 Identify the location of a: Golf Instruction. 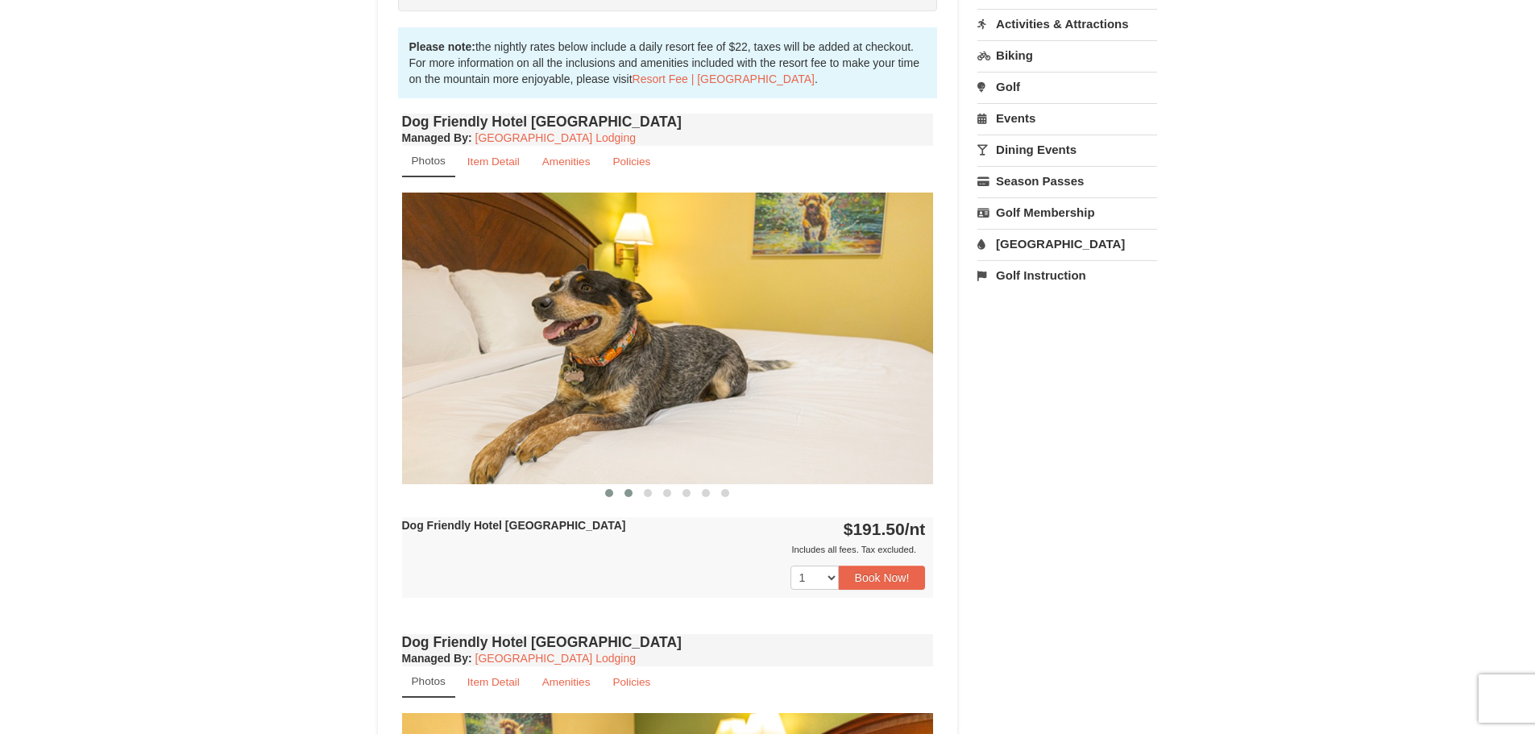
(1067, 275).